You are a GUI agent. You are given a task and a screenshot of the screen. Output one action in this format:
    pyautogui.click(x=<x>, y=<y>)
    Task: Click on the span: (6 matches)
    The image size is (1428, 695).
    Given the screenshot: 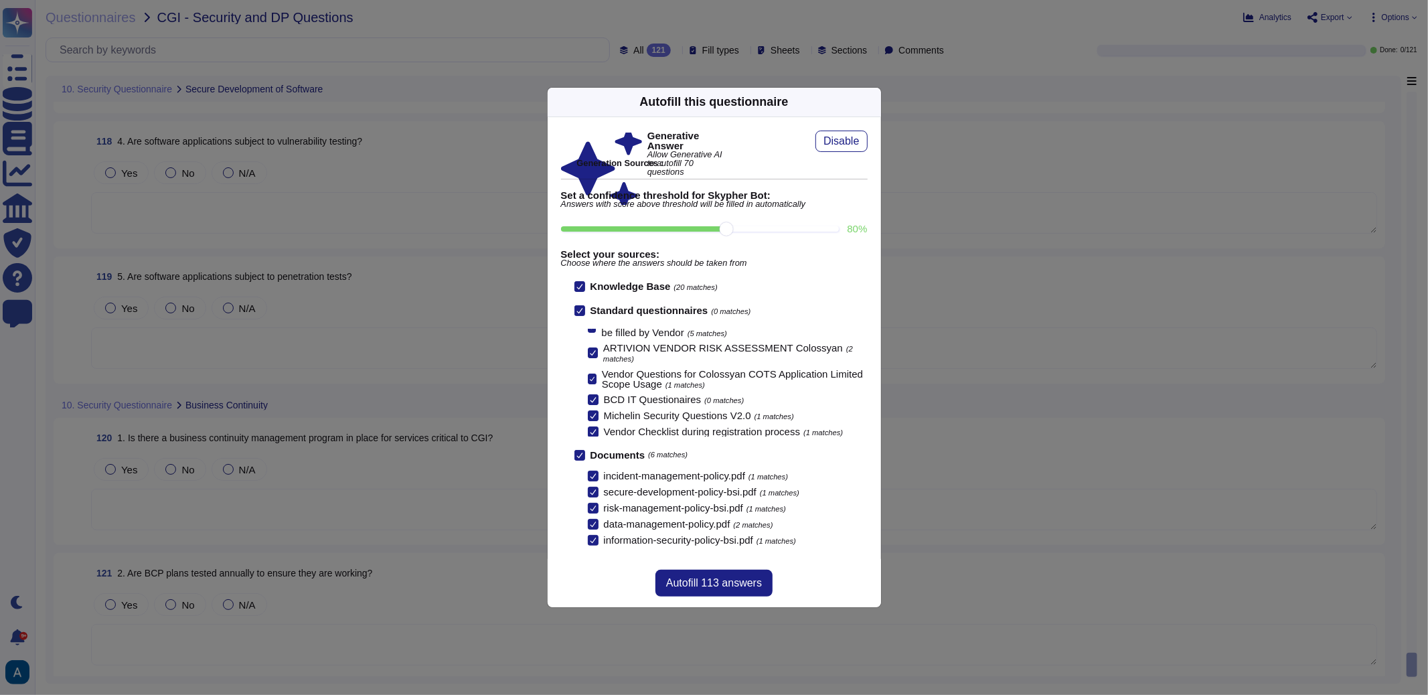 What is the action you would take?
    pyautogui.click(x=667, y=455)
    